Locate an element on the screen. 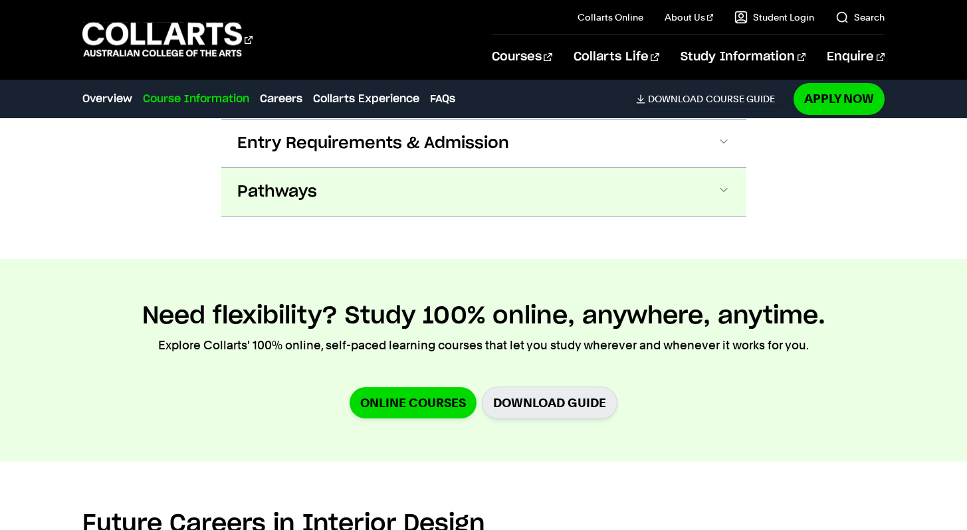 This screenshot has height=530, width=967. a: Collarts Life is located at coordinates (616, 57).